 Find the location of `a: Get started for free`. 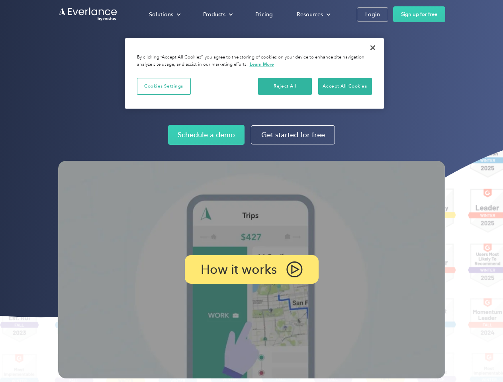

a: Get started for free is located at coordinates (293, 135).